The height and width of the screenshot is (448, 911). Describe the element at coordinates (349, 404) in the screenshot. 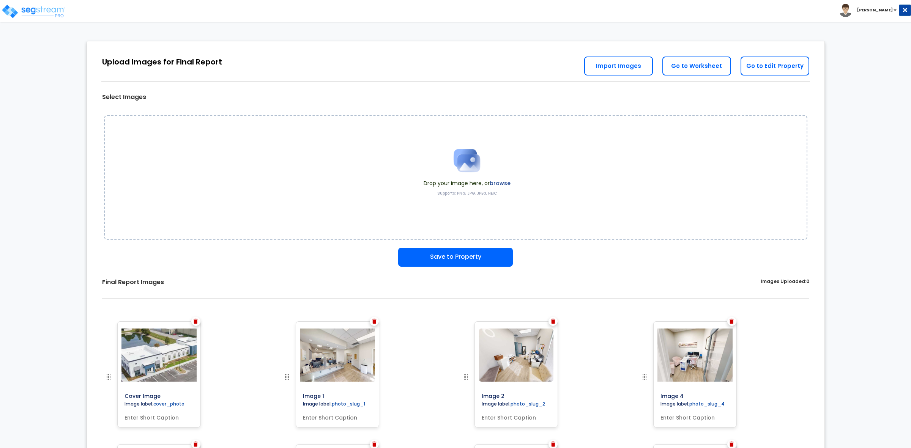

I see `label: photo_slug_1` at that location.